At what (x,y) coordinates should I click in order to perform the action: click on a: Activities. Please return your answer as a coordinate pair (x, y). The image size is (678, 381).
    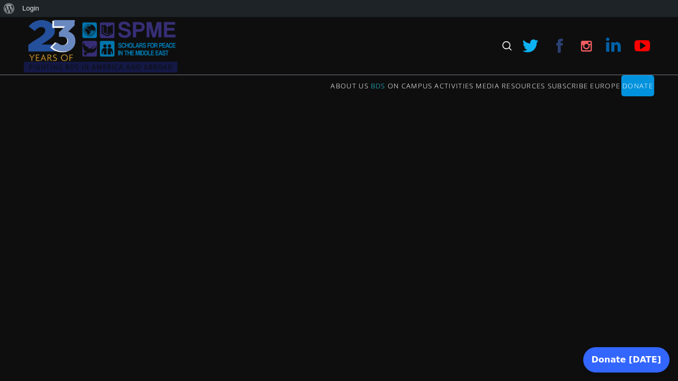
    Looking at the image, I should click on (454, 86).